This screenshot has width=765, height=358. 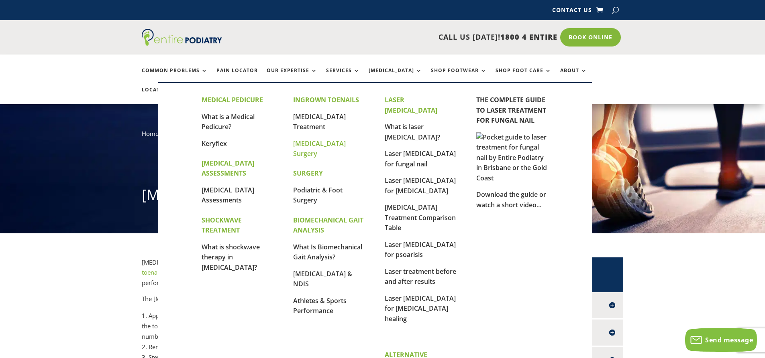 What do you see at coordinates (182, 43) in the screenshot?
I see `a: Entire Podiatry` at bounding box center [182, 43].